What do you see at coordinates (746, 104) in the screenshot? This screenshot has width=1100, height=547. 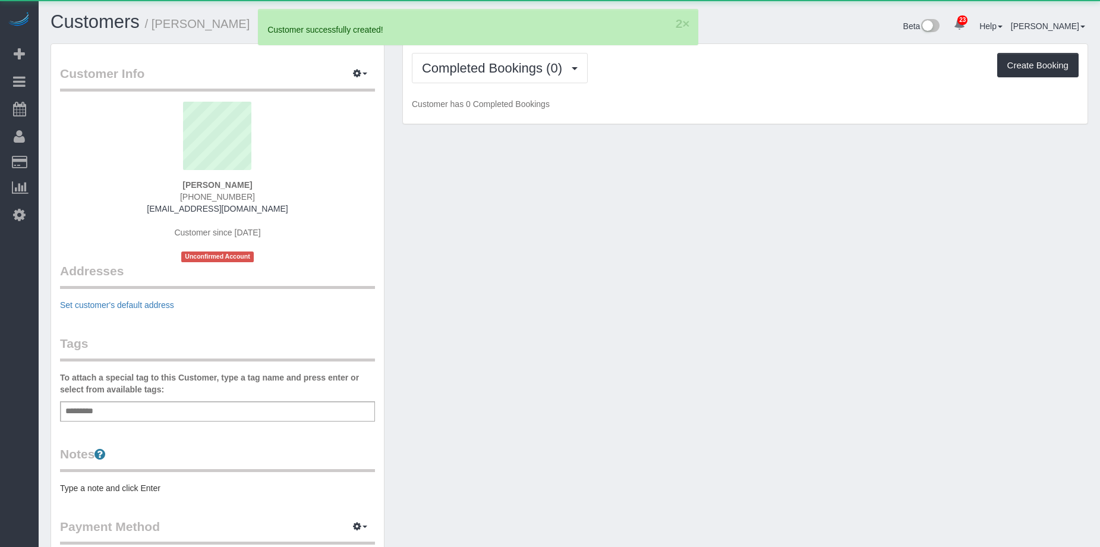 I see `p: Customer has 0 Completed Bookings` at bounding box center [746, 104].